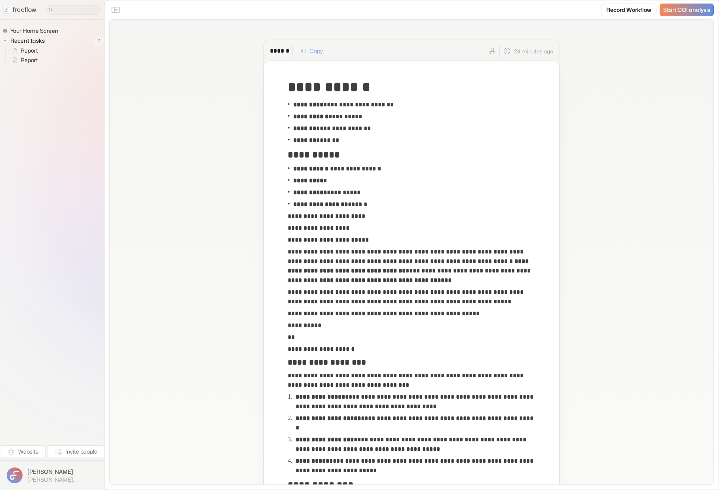  I want to click on a: Record Workflow, so click(628, 10).